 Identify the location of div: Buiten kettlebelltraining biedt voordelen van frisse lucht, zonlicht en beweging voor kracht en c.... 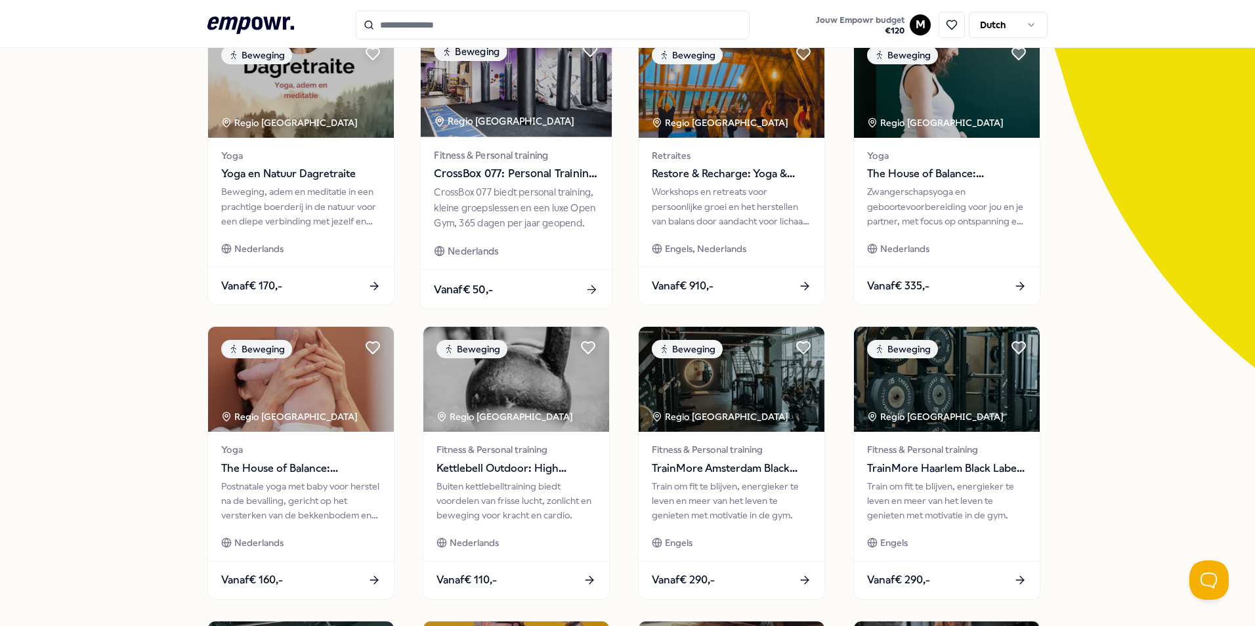
(516, 501).